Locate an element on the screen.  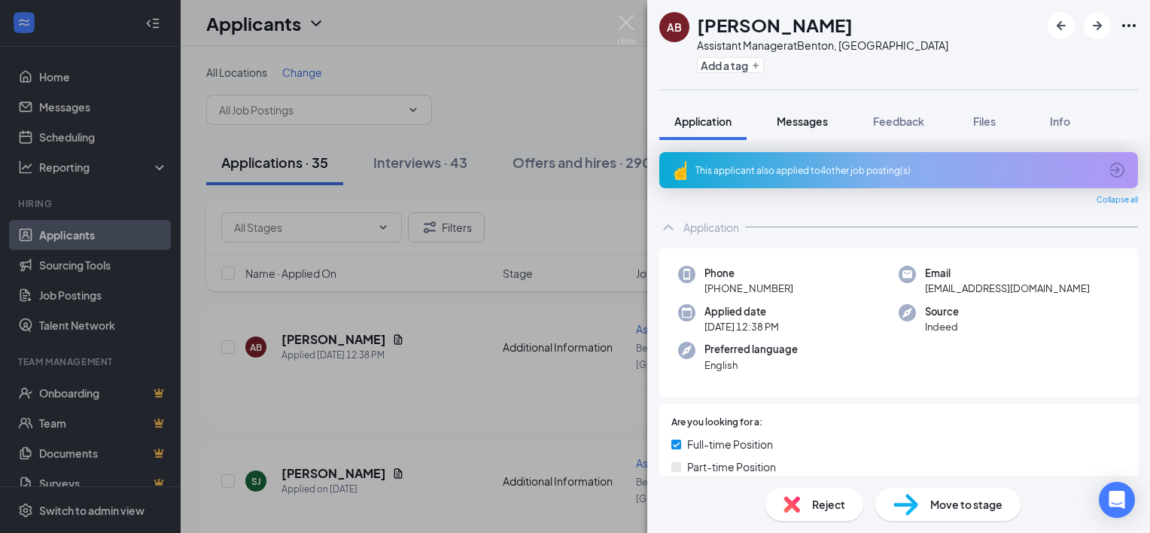
svg: ArrowRight is located at coordinates (1097, 26).